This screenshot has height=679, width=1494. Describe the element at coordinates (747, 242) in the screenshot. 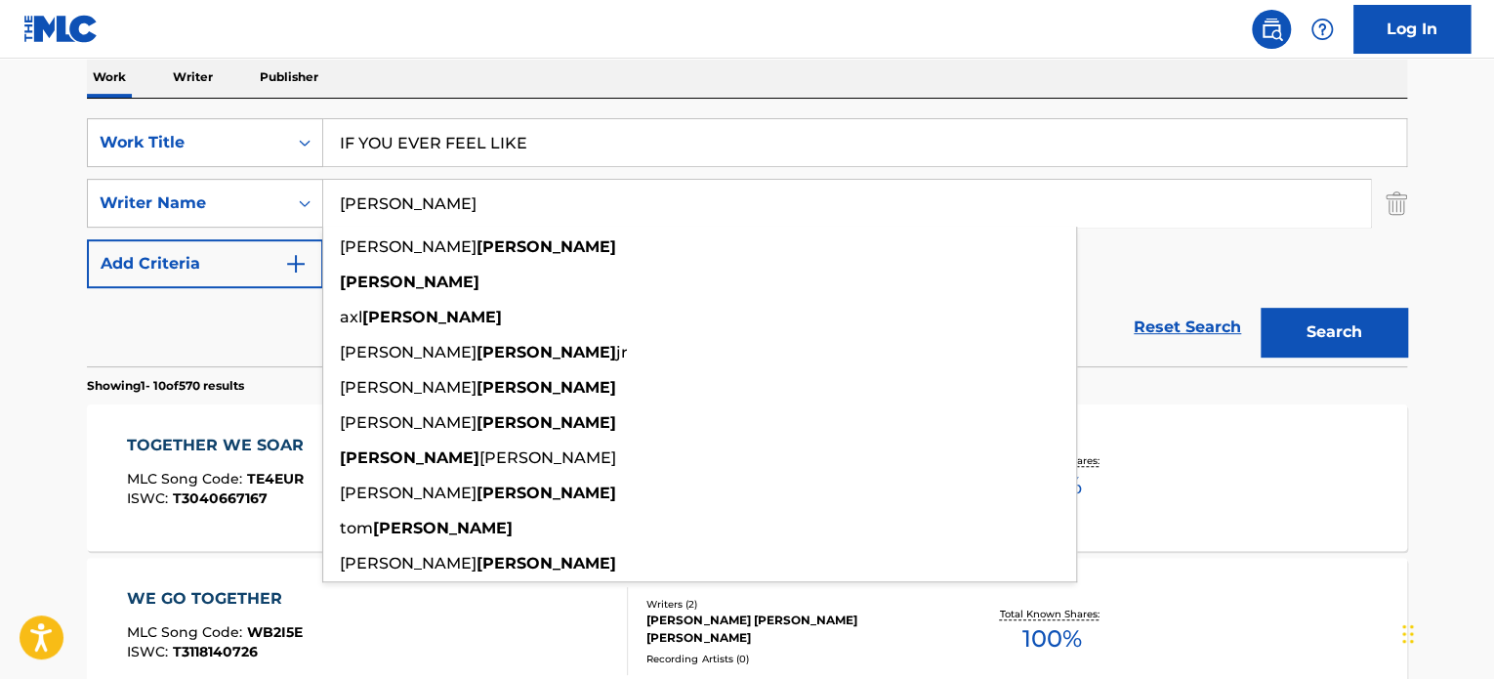

I see `form: Search Form` at that location.